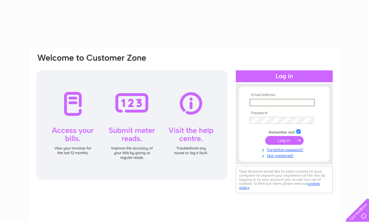 The width and height of the screenshot is (369, 222). I want to click on input: Submit, so click(284, 140).